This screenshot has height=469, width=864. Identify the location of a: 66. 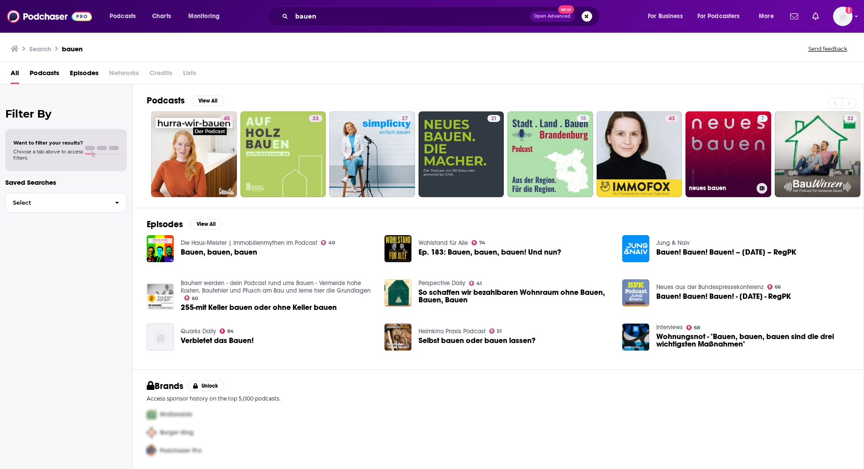
(774, 287).